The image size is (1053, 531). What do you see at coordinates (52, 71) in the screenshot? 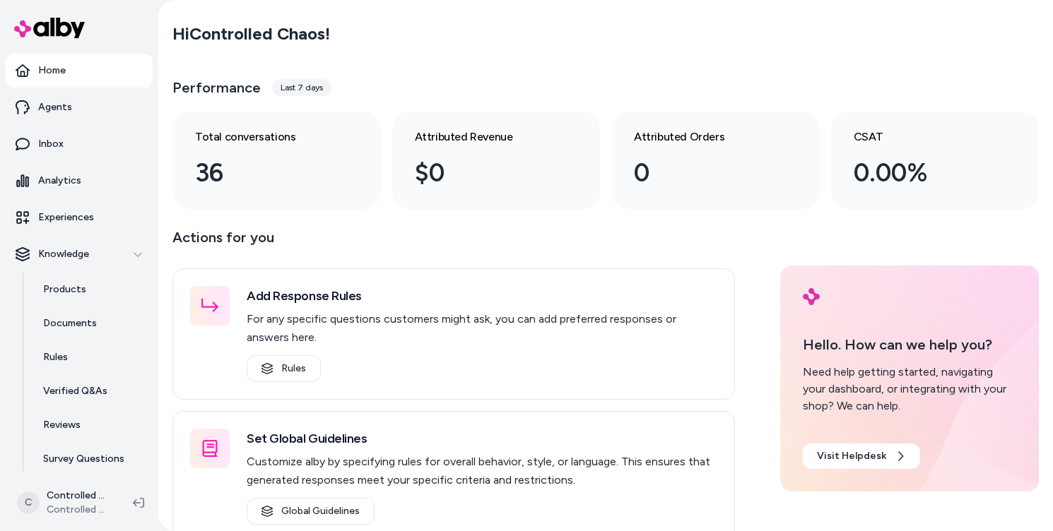
I see `p: Home` at bounding box center [52, 71].